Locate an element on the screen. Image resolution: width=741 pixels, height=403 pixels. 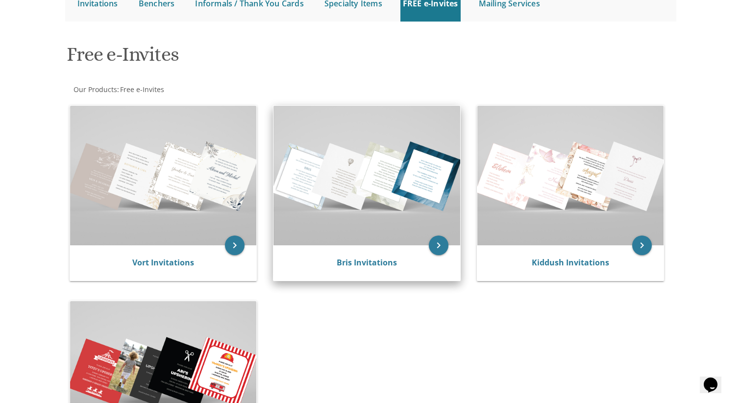
img: Bris Invitations is located at coordinates (366, 175).